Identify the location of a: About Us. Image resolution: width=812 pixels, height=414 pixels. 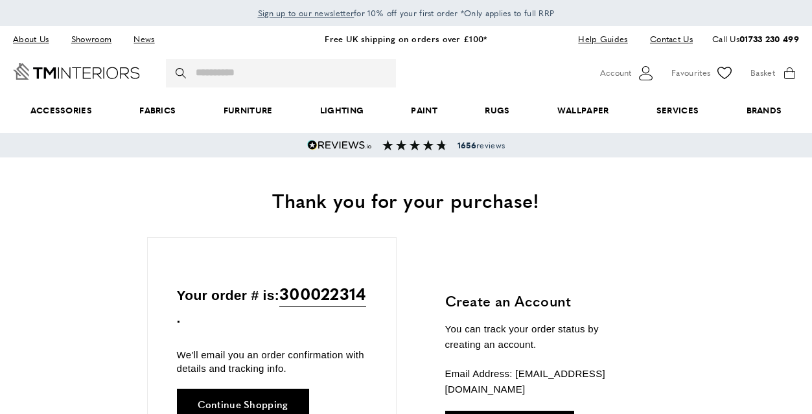
(36, 39).